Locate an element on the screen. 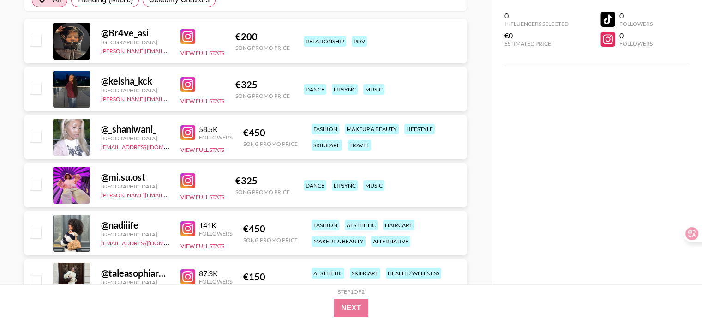 The width and height of the screenshot is (702, 321). div: 141K is located at coordinates (215, 225).